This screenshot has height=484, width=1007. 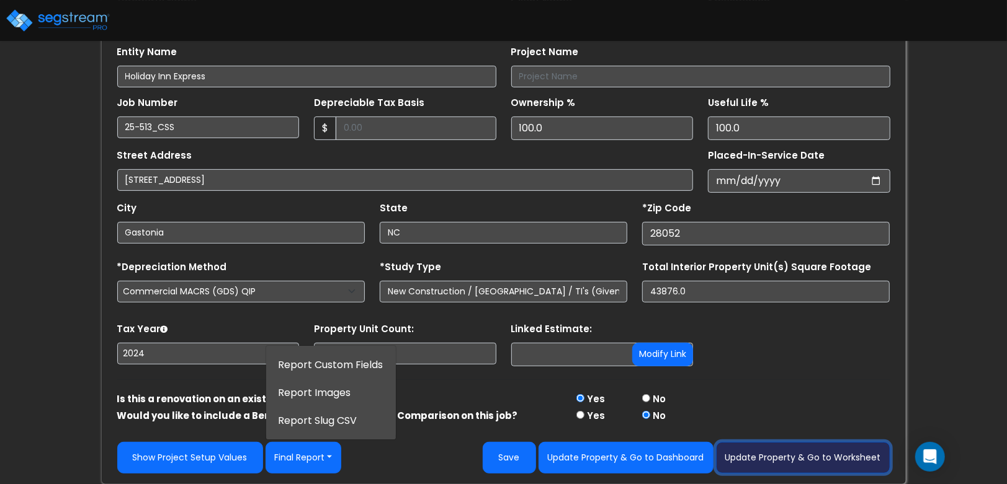 What do you see at coordinates (799, 128) in the screenshot?
I see `input: Depreciation` at bounding box center [799, 128].